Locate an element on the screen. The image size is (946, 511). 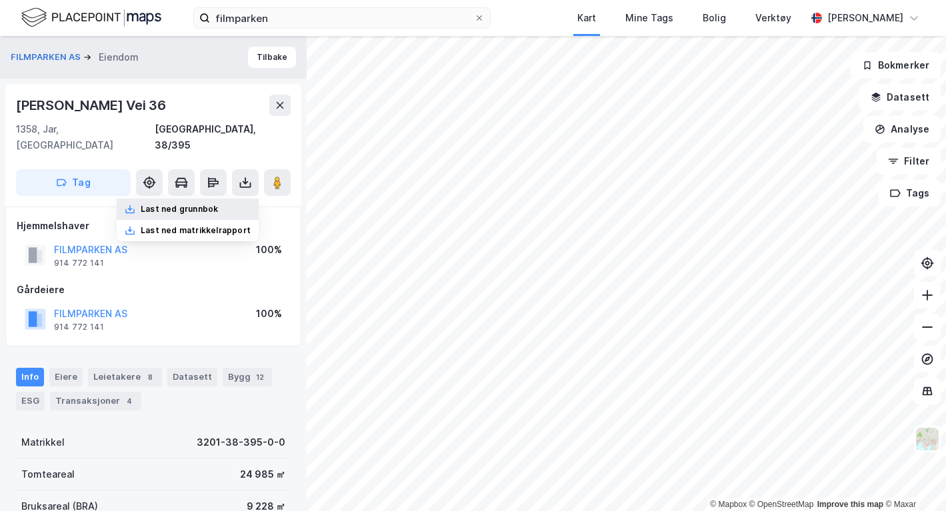
div: 3201-38-395-0-0 is located at coordinates (241, 442).